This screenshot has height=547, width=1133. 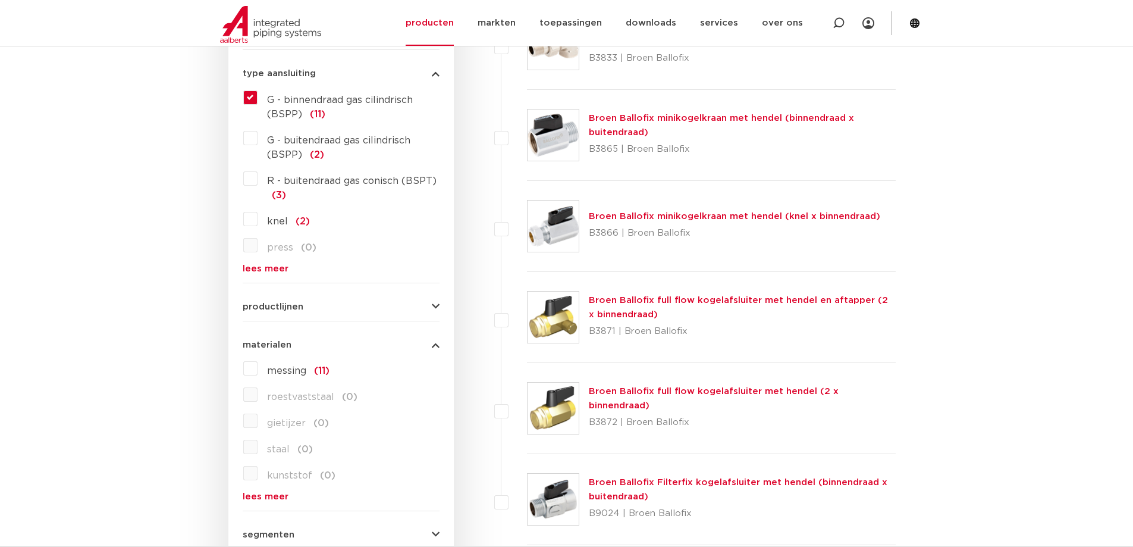 I want to click on span: staal, so click(x=278, y=449).